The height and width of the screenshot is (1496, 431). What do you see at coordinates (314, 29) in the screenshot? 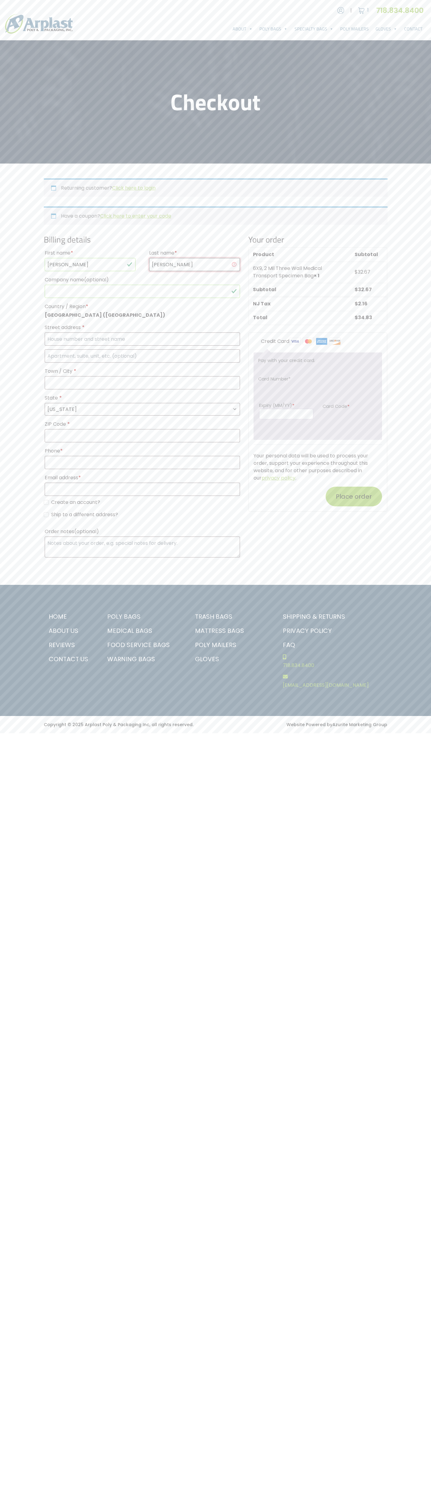
I see `a: Specialty Bags` at bounding box center [314, 29].